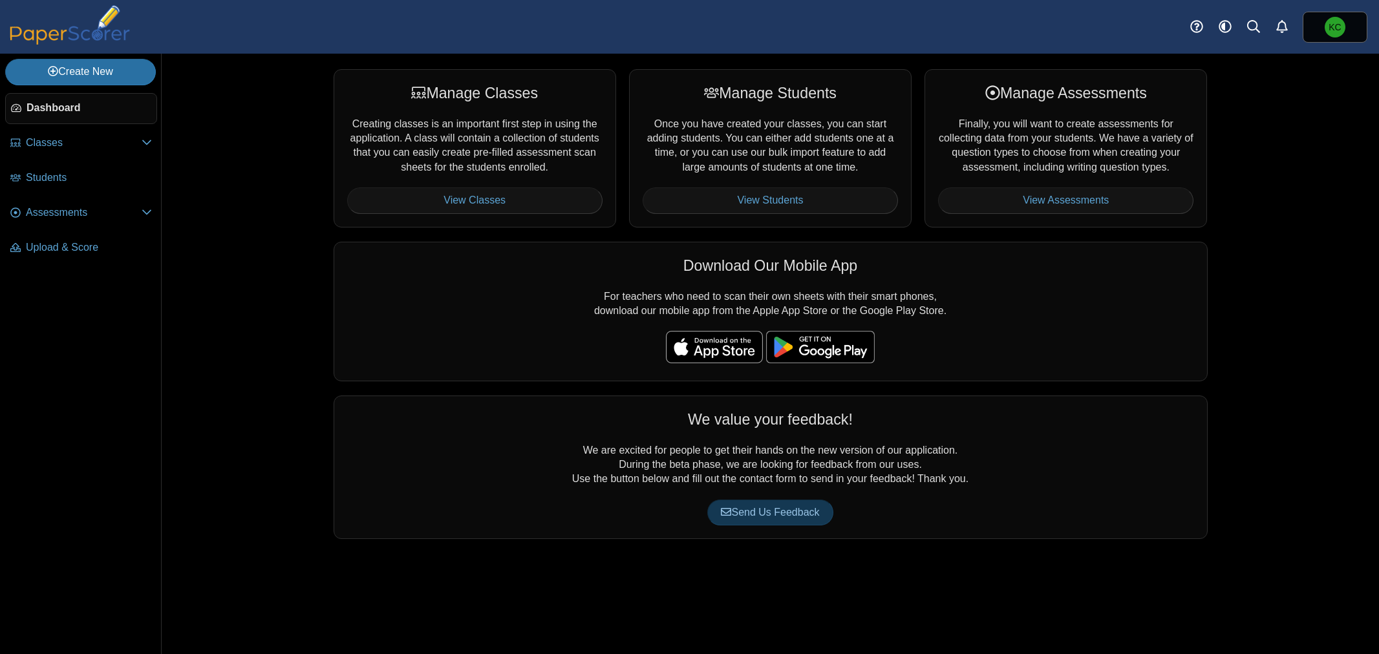 The width and height of the screenshot is (1379, 654). Describe the element at coordinates (1335, 27) in the screenshot. I see `a: Kelly Charlton` at that location.